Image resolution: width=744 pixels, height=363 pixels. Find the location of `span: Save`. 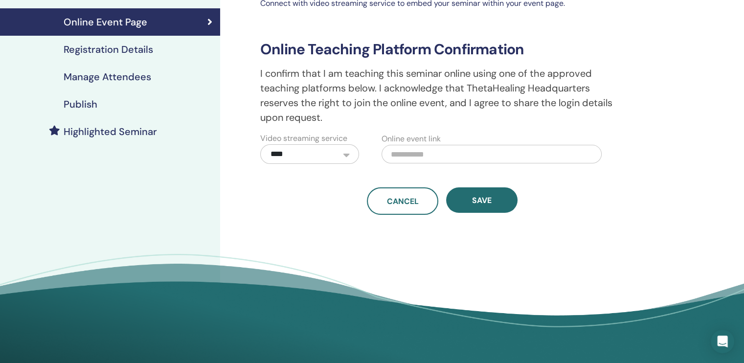

span: Save is located at coordinates (482, 200).